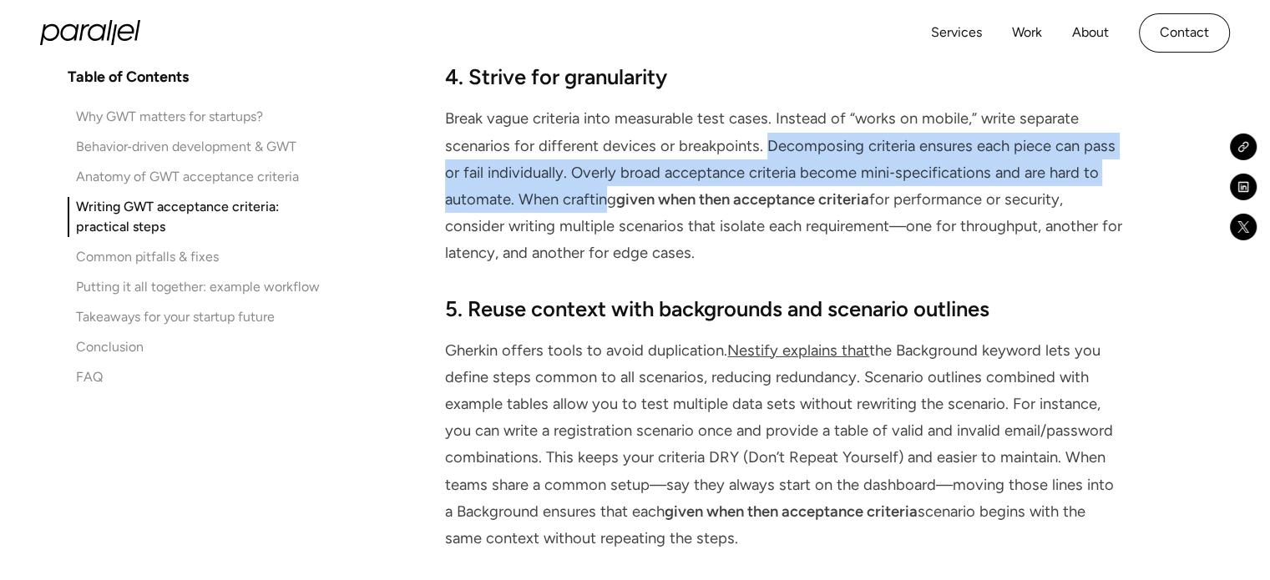  What do you see at coordinates (200, 347) in the screenshot?
I see `a: Conclusion` at bounding box center [200, 347].